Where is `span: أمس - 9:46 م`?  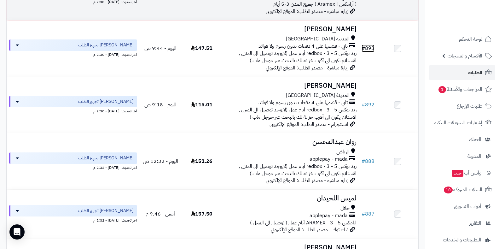
span: أمس - 9:46 م is located at coordinates (160, 214).